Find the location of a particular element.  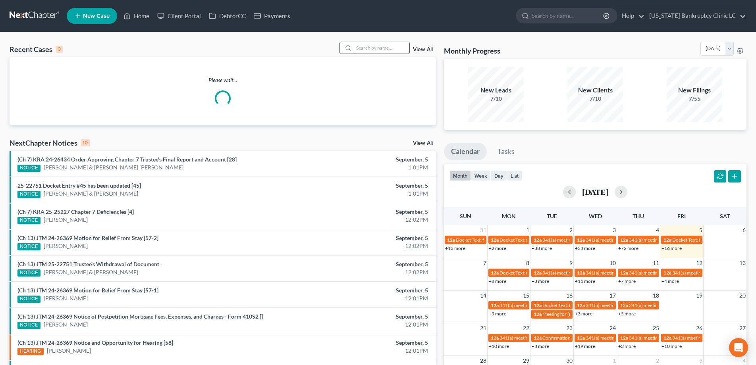

a: +16 more is located at coordinates (671, 248).